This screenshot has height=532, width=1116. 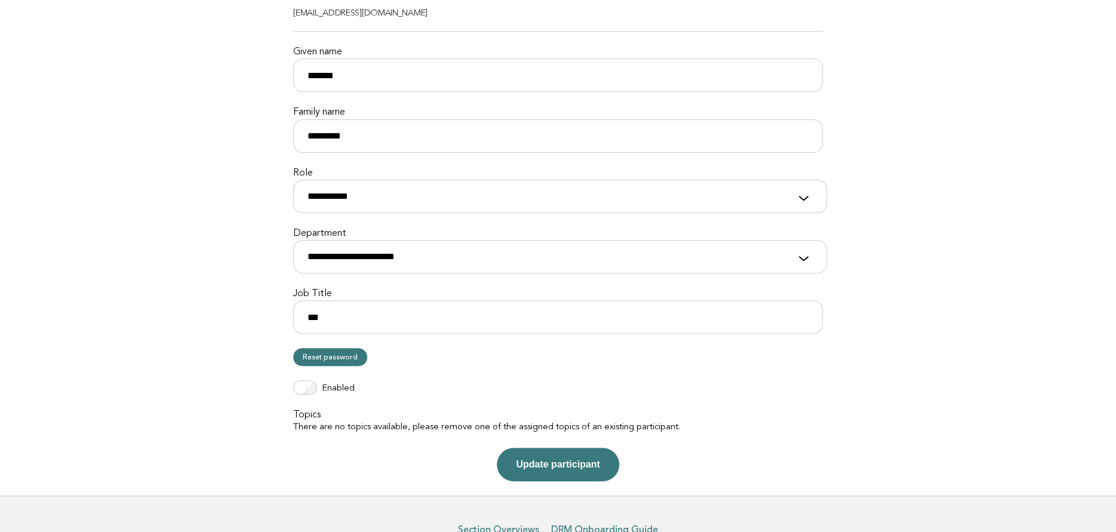 I want to click on p: There are no topics available, please remove one of the assigned topics of an existing participant., so click(x=558, y=428).